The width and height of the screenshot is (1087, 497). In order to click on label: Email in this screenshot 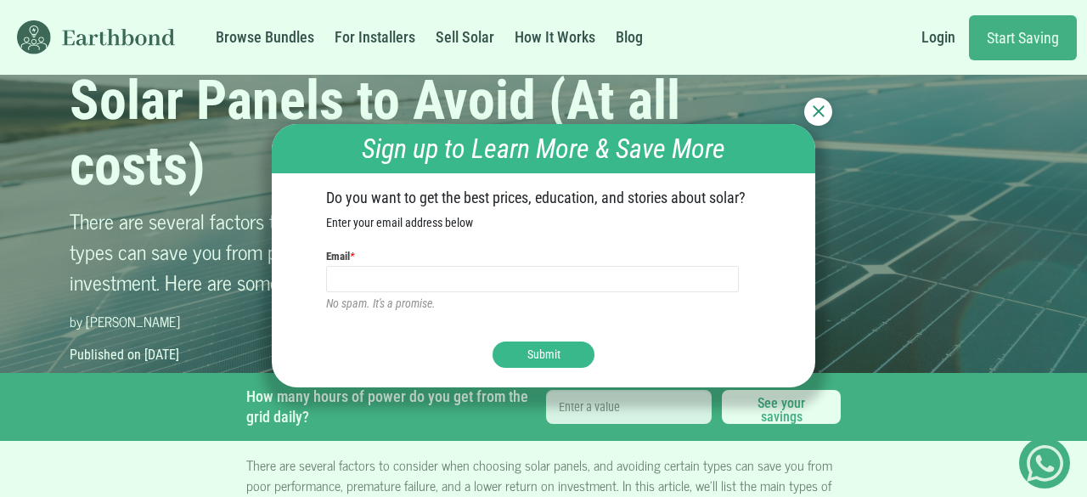, I will do `click(340, 256)`.